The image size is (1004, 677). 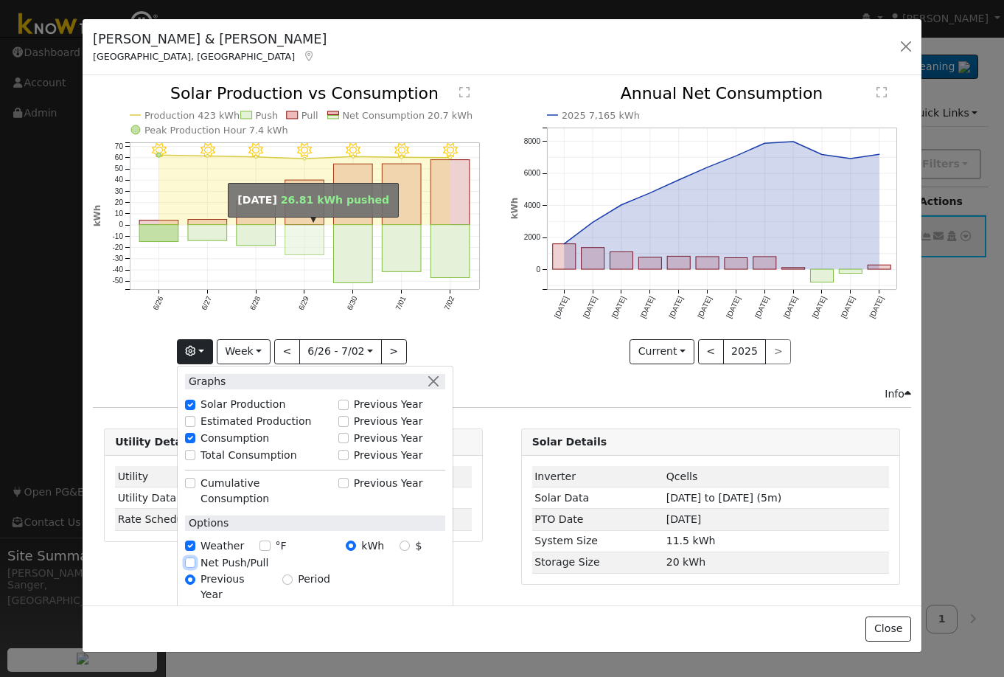 What do you see at coordinates (598, 498) in the screenshot?
I see `td: Solar Data` at bounding box center [598, 498].